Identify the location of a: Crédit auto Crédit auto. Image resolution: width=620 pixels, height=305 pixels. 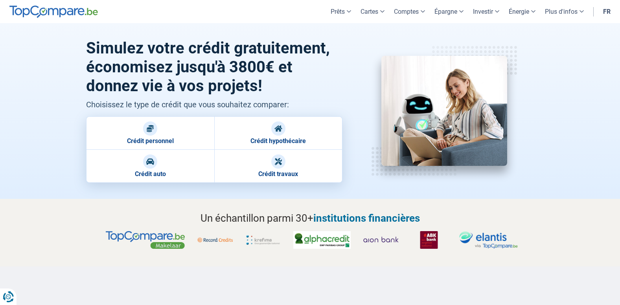
(150, 166).